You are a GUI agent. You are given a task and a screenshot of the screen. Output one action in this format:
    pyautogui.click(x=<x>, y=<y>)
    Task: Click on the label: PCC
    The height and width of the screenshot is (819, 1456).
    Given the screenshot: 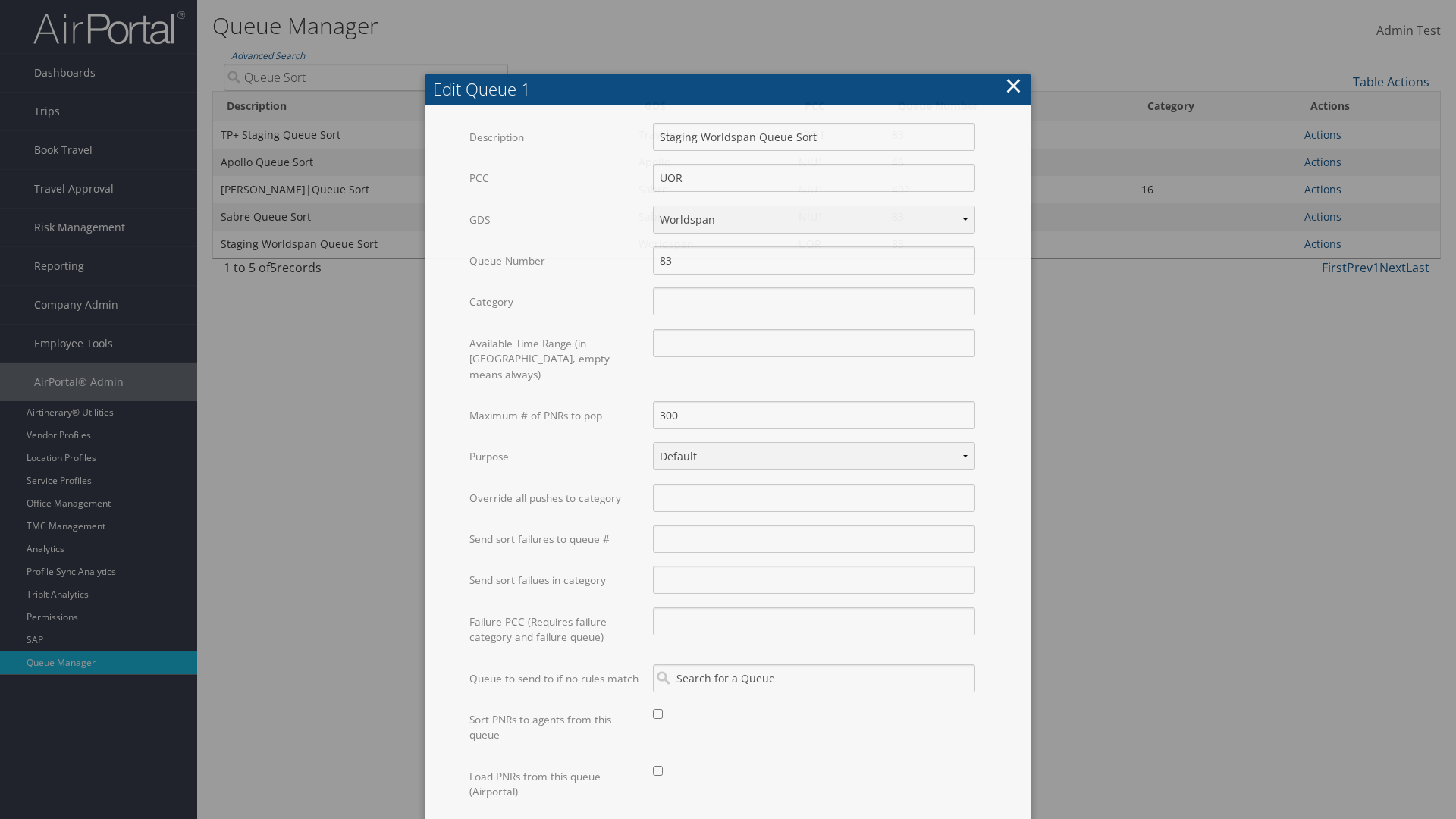 What is the action you would take?
    pyautogui.click(x=555, y=178)
    